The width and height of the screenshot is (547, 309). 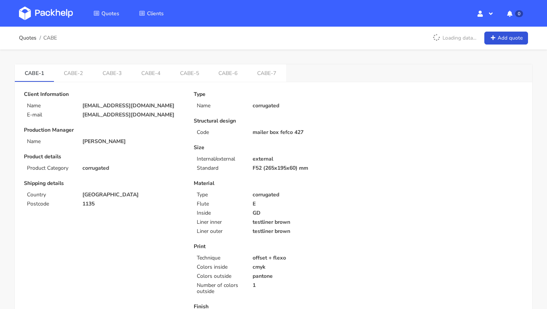 What do you see at coordinates (50, 115) in the screenshot?
I see `p: E-mail` at bounding box center [50, 115].